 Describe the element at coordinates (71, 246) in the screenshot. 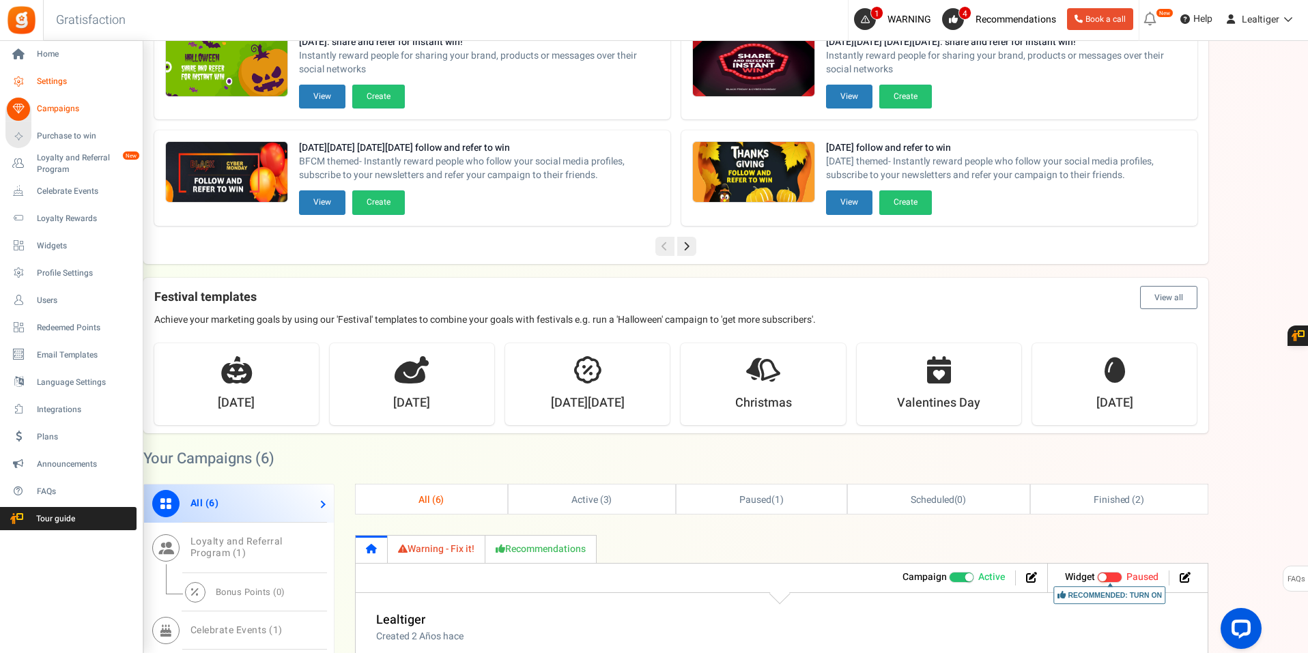

I see `a: Widgets` at that location.